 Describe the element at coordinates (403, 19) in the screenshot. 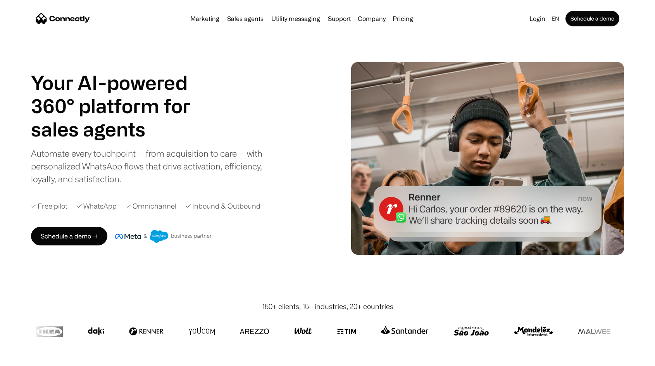

I see `a: Pricing` at that location.